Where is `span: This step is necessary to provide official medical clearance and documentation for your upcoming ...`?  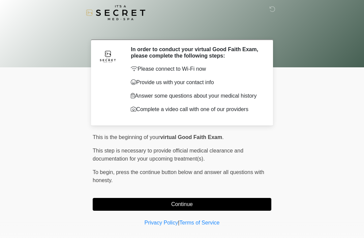 span: This step is necessary to provide official medical clearance and documentation for your upcoming ... is located at coordinates (168, 155).